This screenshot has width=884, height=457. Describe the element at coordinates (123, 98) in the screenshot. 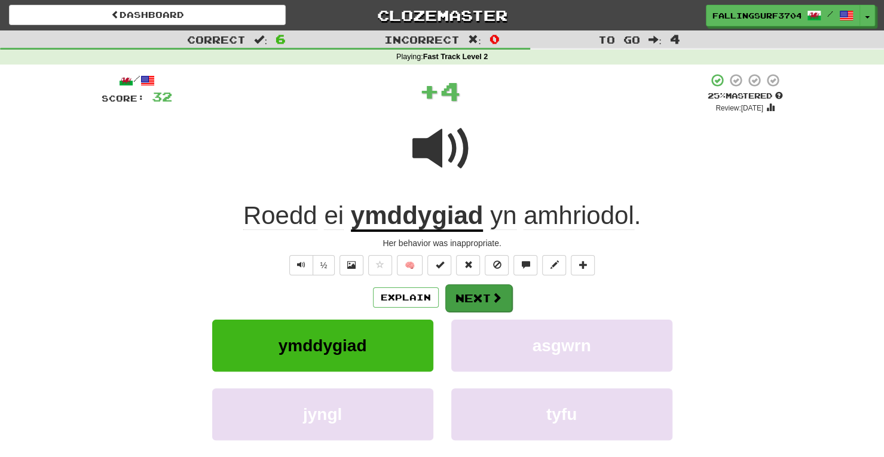

I see `span: Score:` at that location.